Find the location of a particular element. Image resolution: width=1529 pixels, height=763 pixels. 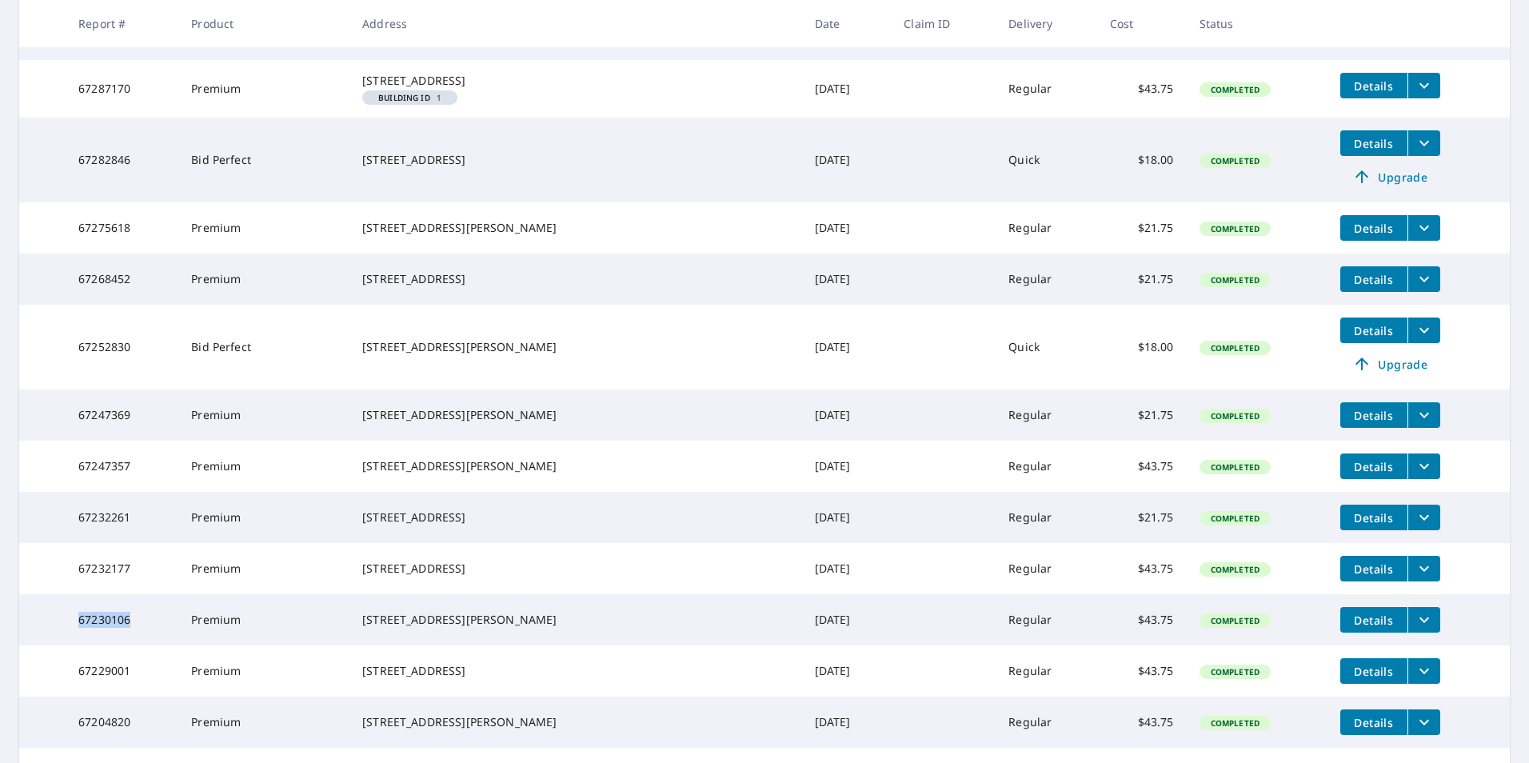

button: filesDropdownBtn-67287170 is located at coordinates (1424, 86).